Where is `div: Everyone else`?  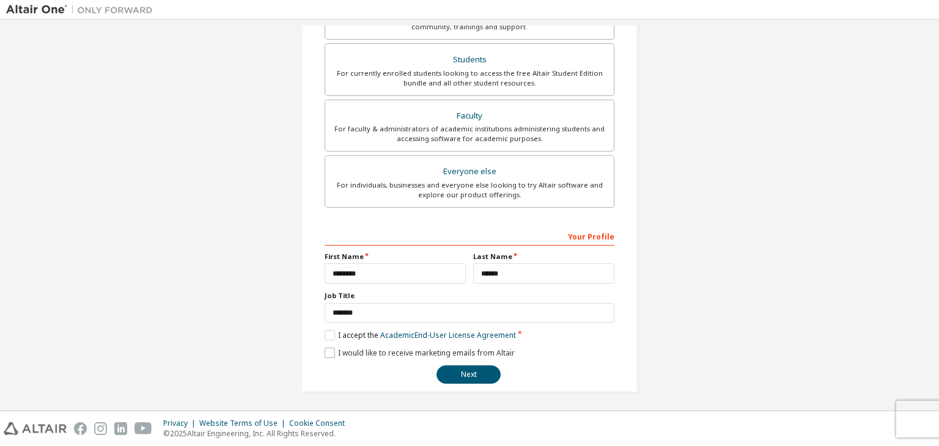
div: Everyone else is located at coordinates (470, 172).